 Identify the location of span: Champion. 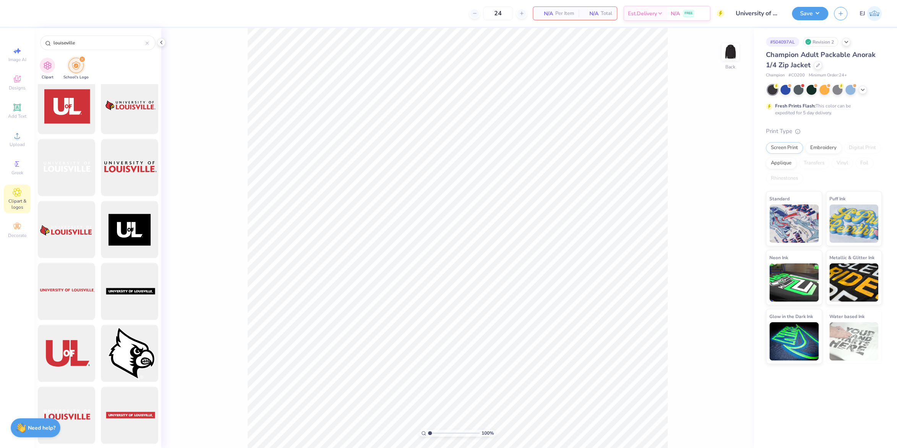
(775, 75).